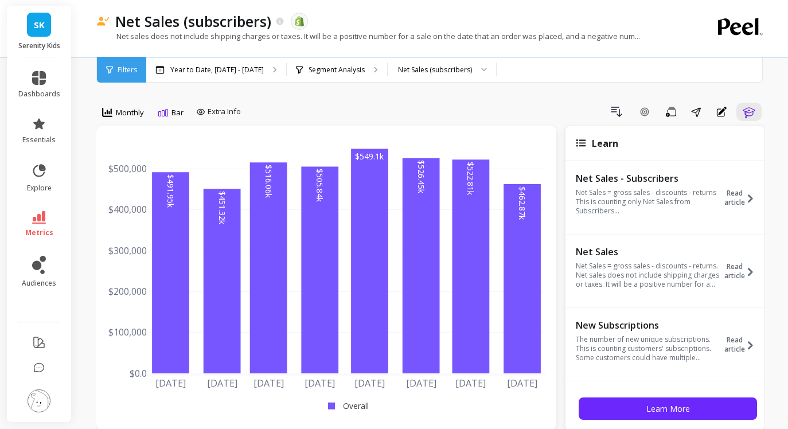 Image resolution: width=788 pixels, height=429 pixels. I want to click on span: audiences, so click(39, 283).